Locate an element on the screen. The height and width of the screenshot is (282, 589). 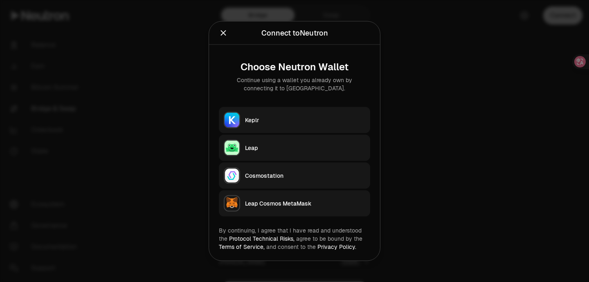
button: CosmostationCosmostation is located at coordinates (294, 176).